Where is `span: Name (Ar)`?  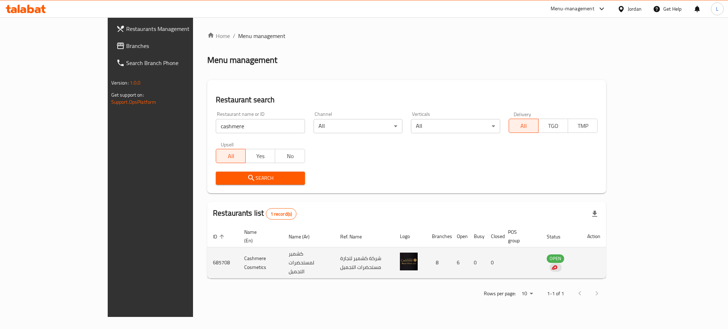 span: Name (Ar) is located at coordinates (303, 237).